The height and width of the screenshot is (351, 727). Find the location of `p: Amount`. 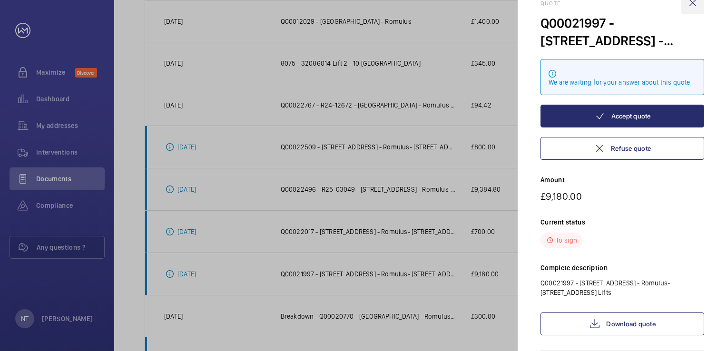

p: Amount is located at coordinates (622, 180).